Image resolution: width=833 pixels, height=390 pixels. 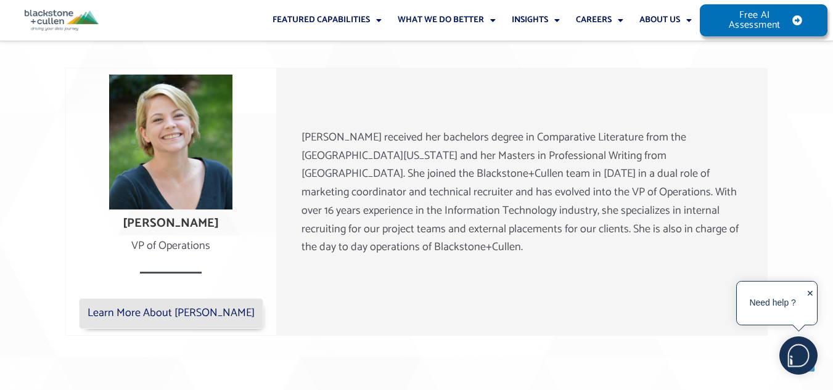 What do you see at coordinates (754, 20) in the screenshot?
I see `span: Free AI Assessment` at bounding box center [754, 20].